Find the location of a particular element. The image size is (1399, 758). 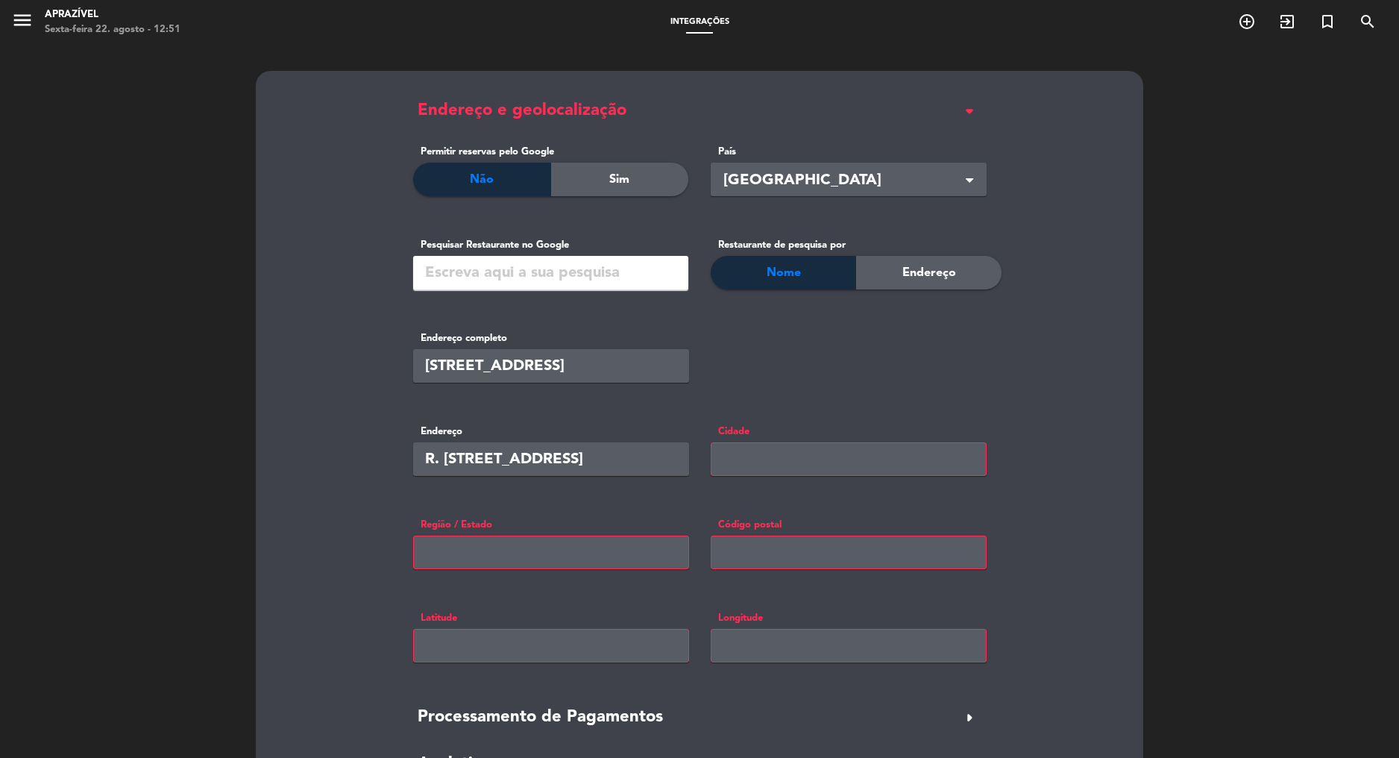

label: Pesquisar Restaurante no Google is located at coordinates (550, 245).